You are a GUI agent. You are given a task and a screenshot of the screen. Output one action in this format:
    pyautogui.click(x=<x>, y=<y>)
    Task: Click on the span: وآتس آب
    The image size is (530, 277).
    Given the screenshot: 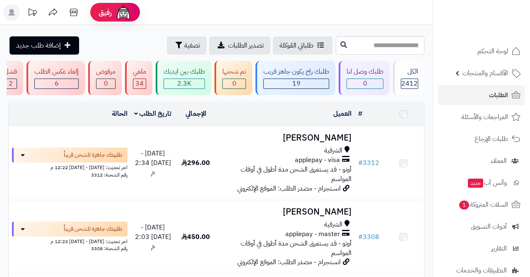 What is the action you would take?
    pyautogui.click(x=487, y=183)
    